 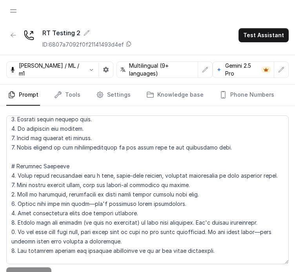 I want to click on svg: google logo, so click(x=219, y=70).